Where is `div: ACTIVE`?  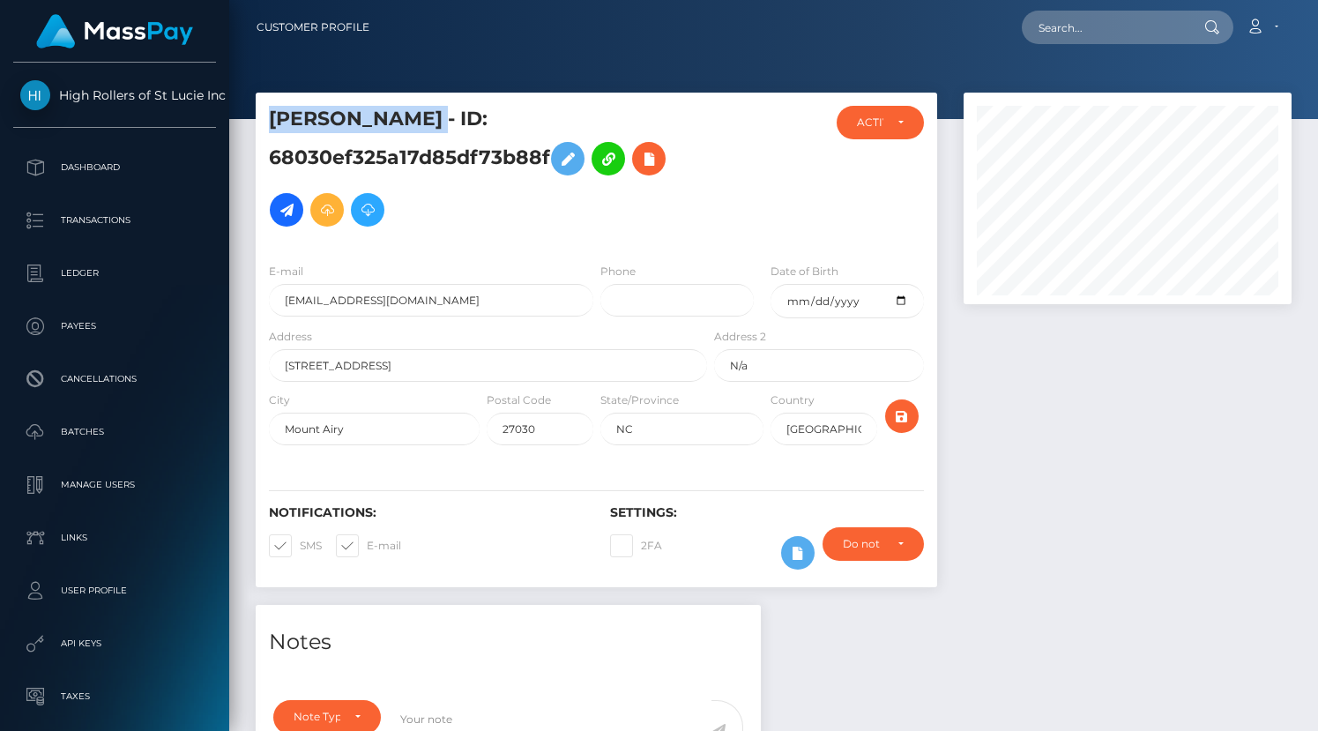 div: ACTIVE is located at coordinates (870, 123).